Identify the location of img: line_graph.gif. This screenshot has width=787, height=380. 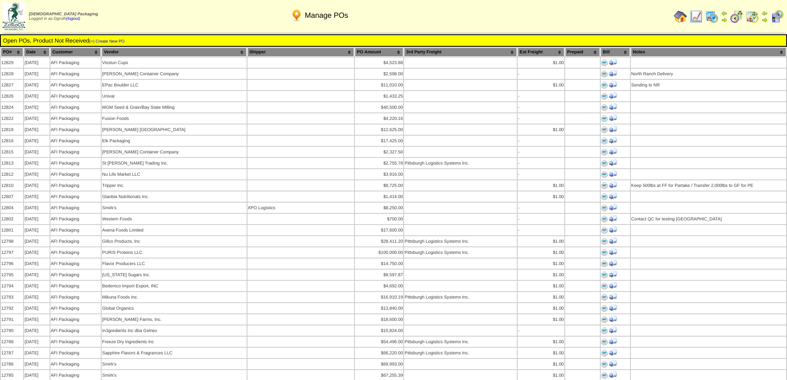
(696, 17).